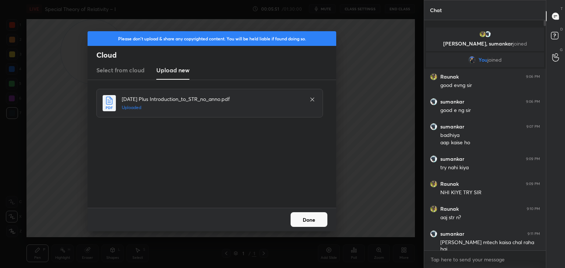 Image resolution: width=565 pixels, height=268 pixels. I want to click on p: G, so click(561, 50).